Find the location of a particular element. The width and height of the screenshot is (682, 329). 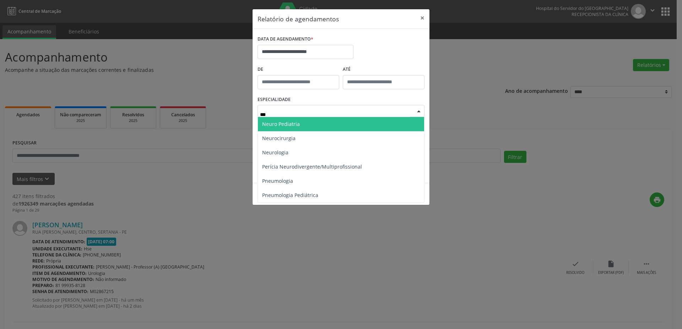

span: Perícia Neurodivergente/Multiprofissional is located at coordinates (312, 166).